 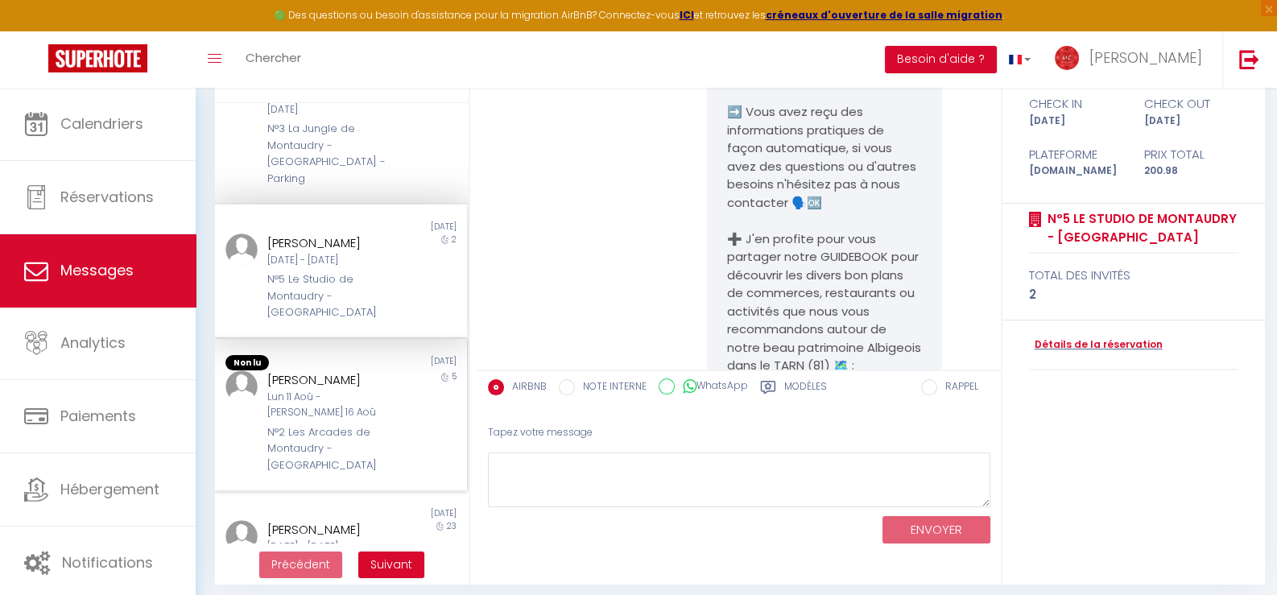 What do you see at coordinates (957, 388) in the screenshot?
I see `label: RAPPEL` at bounding box center [957, 388].